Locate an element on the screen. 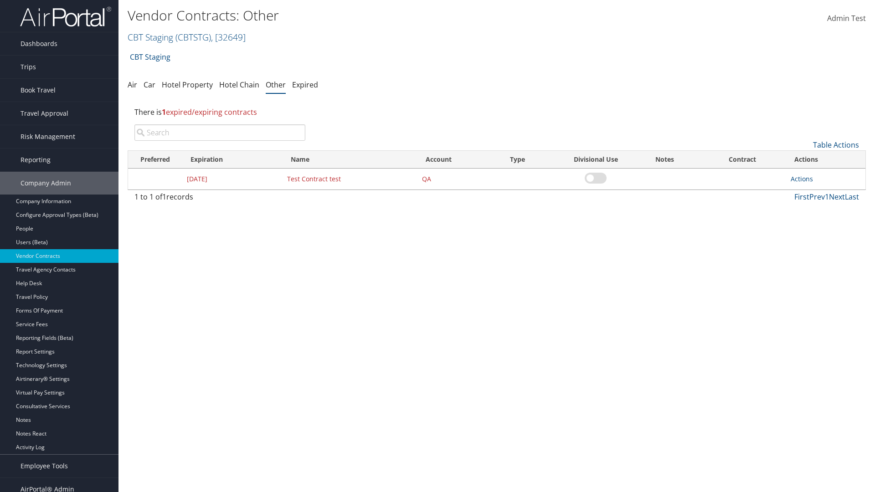  a: Hotel Chain is located at coordinates (239, 85).